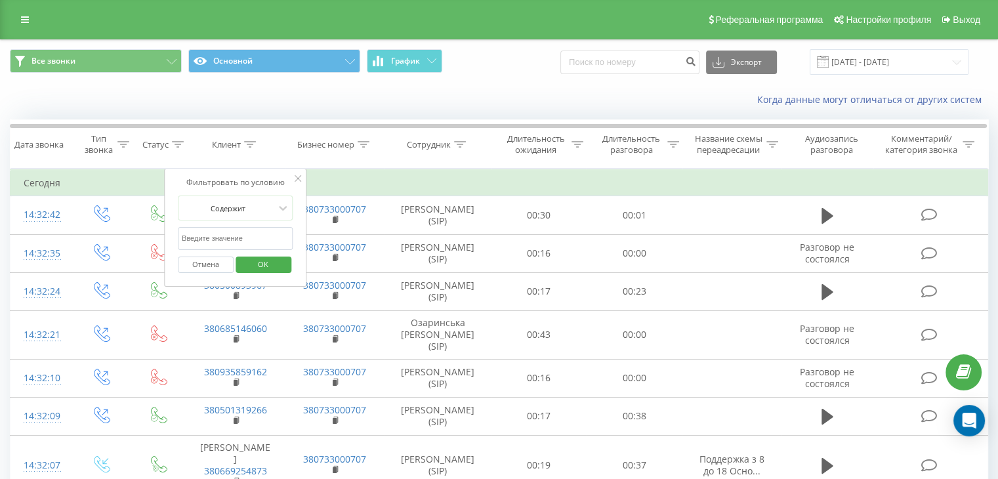 The height and width of the screenshot is (479, 998). What do you see at coordinates (872, 99) in the screenshot?
I see `a: Когда данные могут отличаться от других систем` at bounding box center [872, 99].